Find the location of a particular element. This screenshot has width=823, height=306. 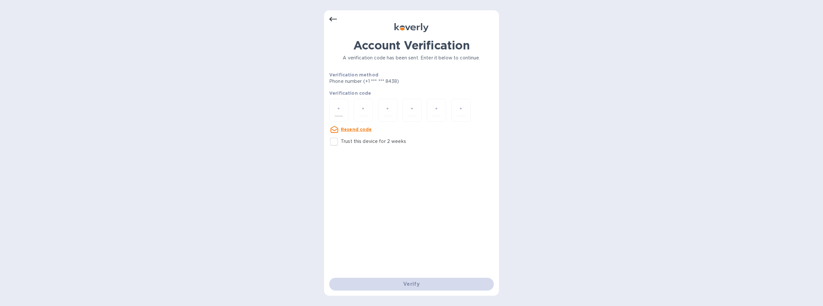

u: Resend code is located at coordinates (356, 130).